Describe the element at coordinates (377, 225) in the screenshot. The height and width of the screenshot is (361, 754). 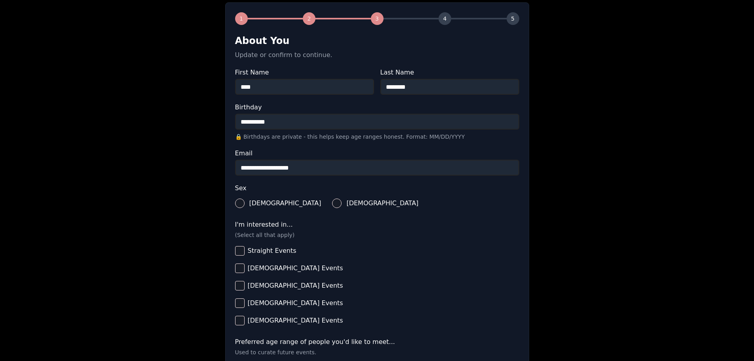
I see `label: I'm interested in...` at that location.